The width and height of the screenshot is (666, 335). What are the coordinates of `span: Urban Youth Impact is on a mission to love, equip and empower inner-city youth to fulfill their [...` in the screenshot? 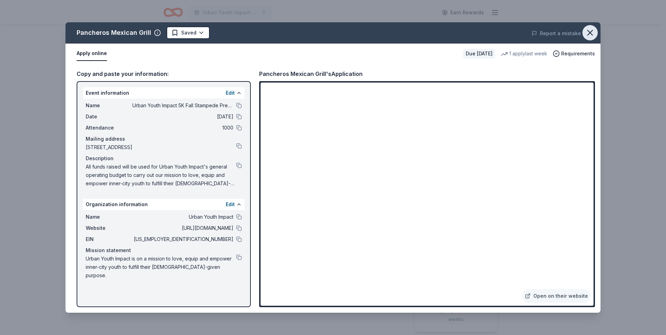 It's located at (161, 267).